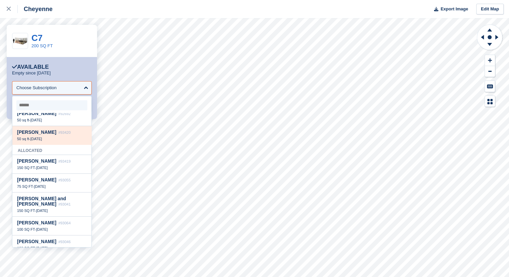  What do you see at coordinates (37, 38) in the screenshot?
I see `a: C7` at bounding box center [37, 38].